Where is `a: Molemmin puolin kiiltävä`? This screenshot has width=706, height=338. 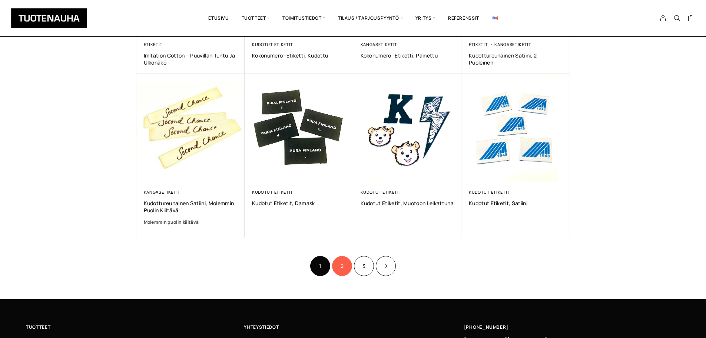
a: Molemmin puolin kiiltävä is located at coordinates (191, 222).